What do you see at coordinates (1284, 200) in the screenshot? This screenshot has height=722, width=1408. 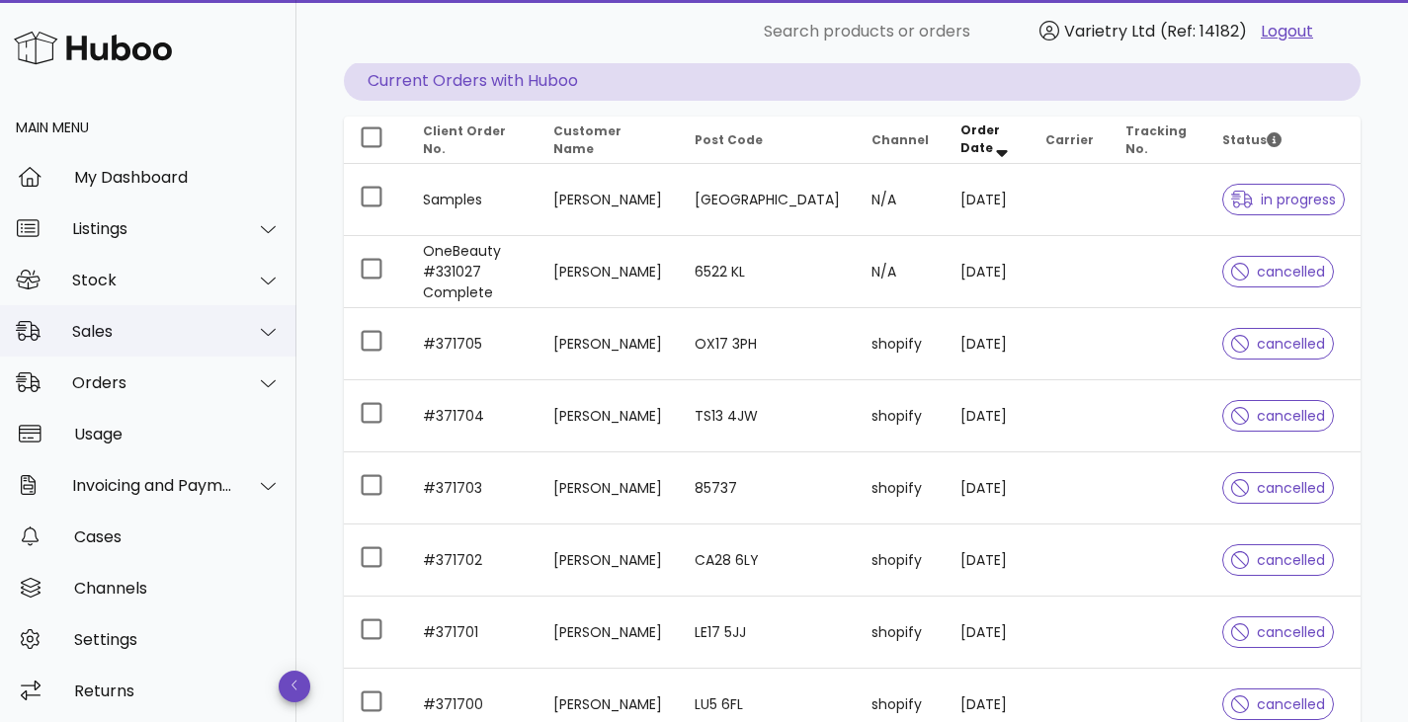 I see `span: in progress` at bounding box center [1284, 200].